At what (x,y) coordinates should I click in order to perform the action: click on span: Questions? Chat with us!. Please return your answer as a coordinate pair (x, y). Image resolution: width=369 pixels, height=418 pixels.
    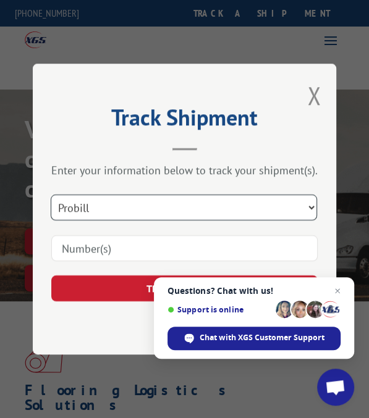
    Looking at the image, I should click on (254, 291).